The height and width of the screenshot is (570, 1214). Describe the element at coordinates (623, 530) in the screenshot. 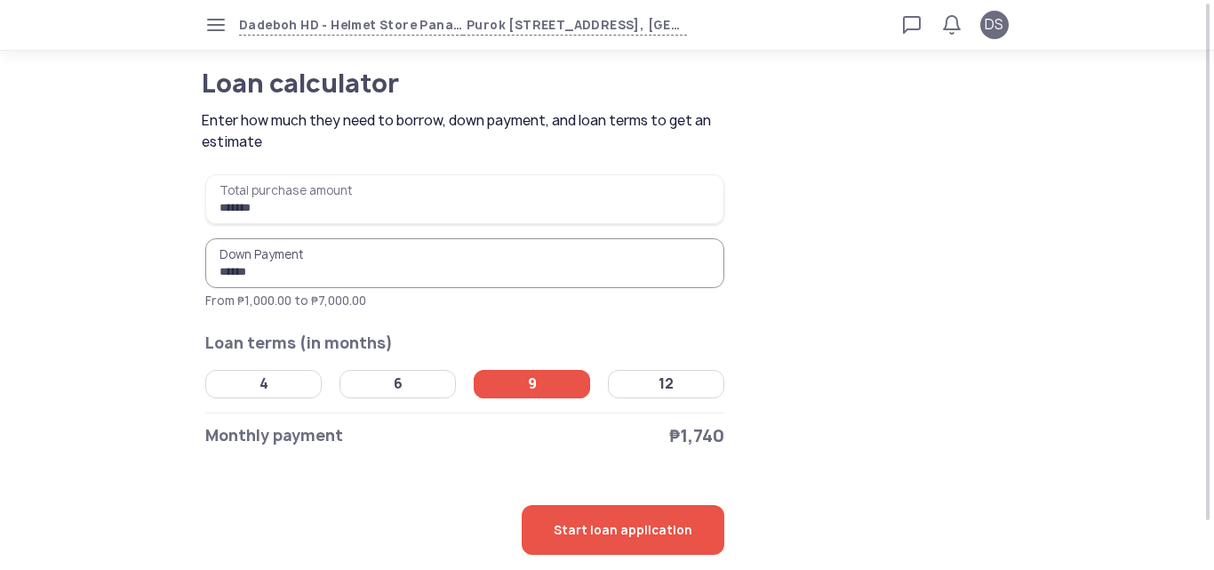

I see `button: Start loan application` at that location.